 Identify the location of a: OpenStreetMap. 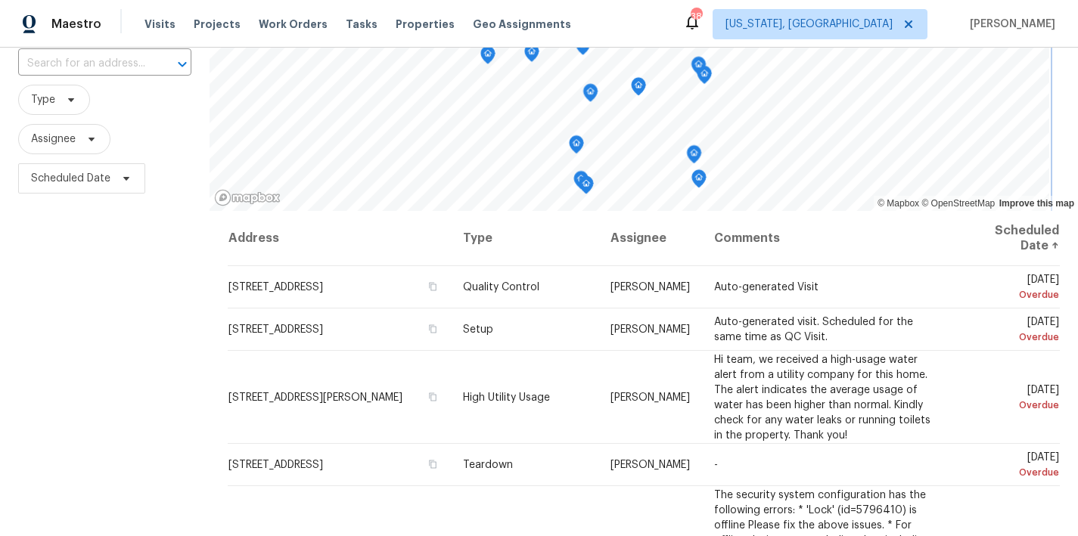
(958, 204).